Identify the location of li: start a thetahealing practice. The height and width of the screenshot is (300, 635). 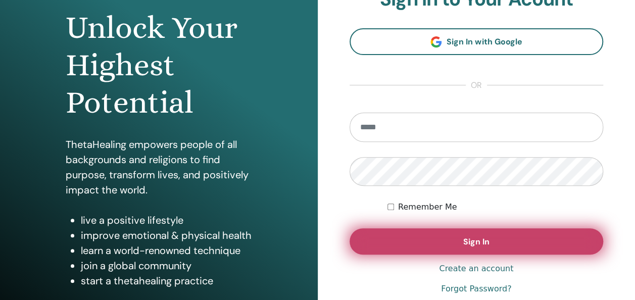
(166, 281).